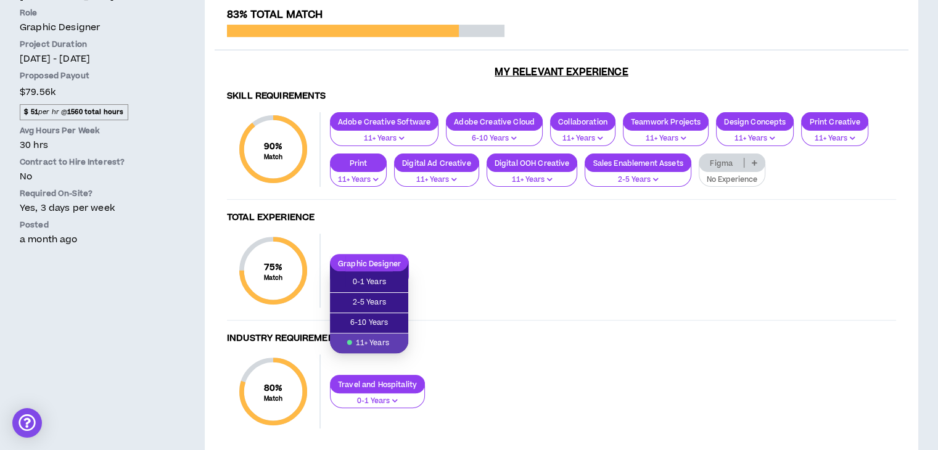  What do you see at coordinates (74, 112) in the screenshot?
I see `span: per hr @` at bounding box center [74, 112].